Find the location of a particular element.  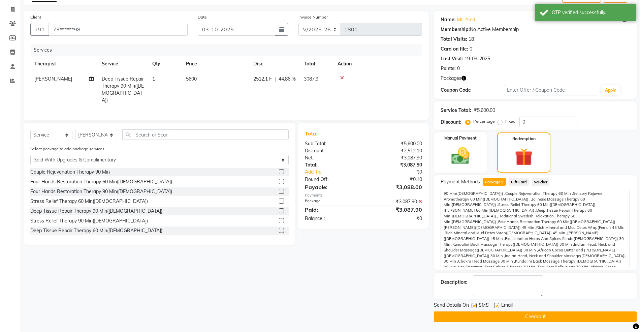

span: Payment Methods is located at coordinates (460, 182).